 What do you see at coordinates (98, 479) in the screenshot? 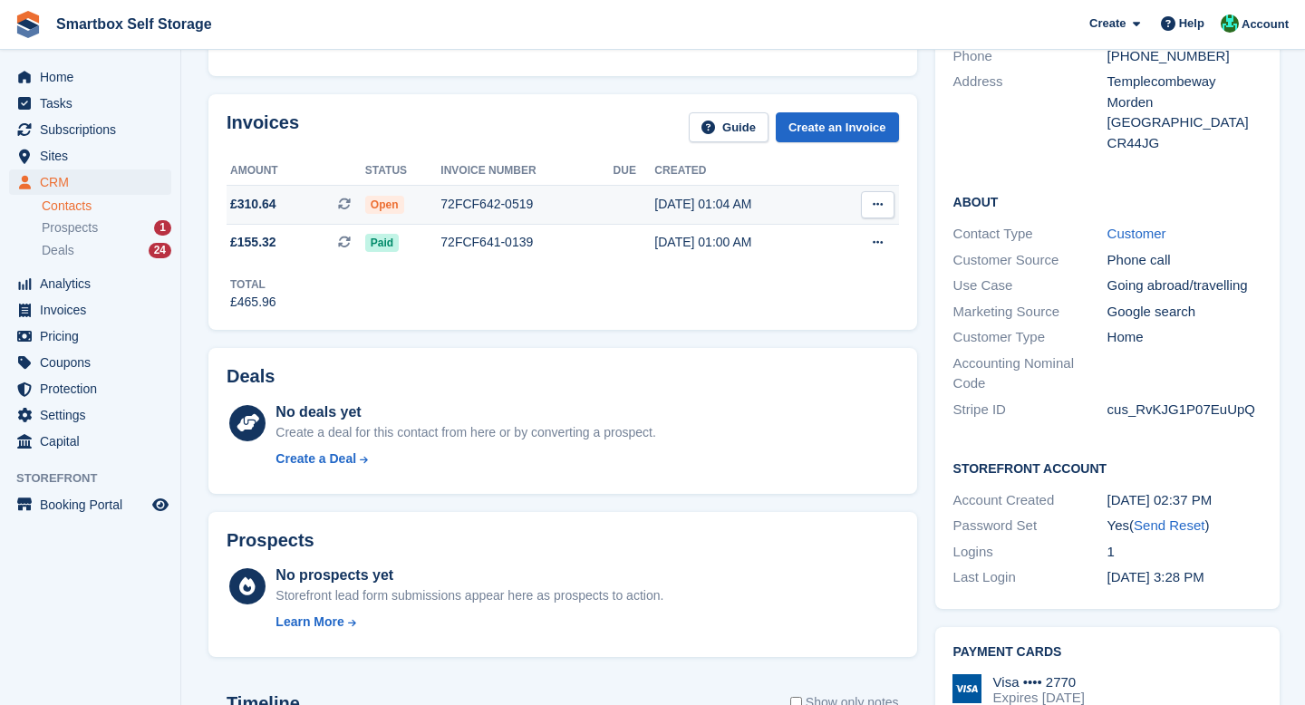
I see `span: Storefront` at bounding box center [98, 479].